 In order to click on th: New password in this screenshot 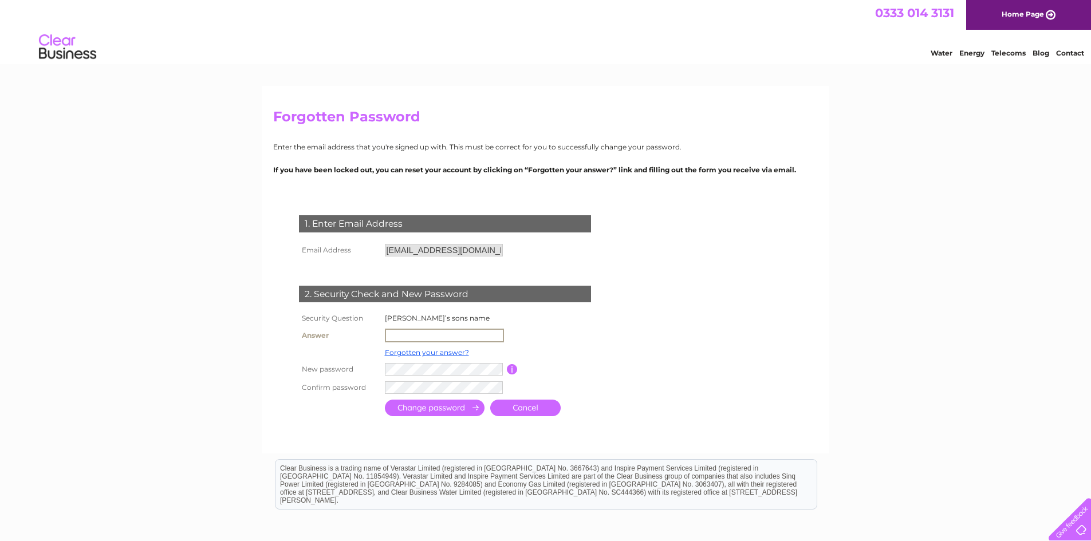, I will do `click(339, 370)`.